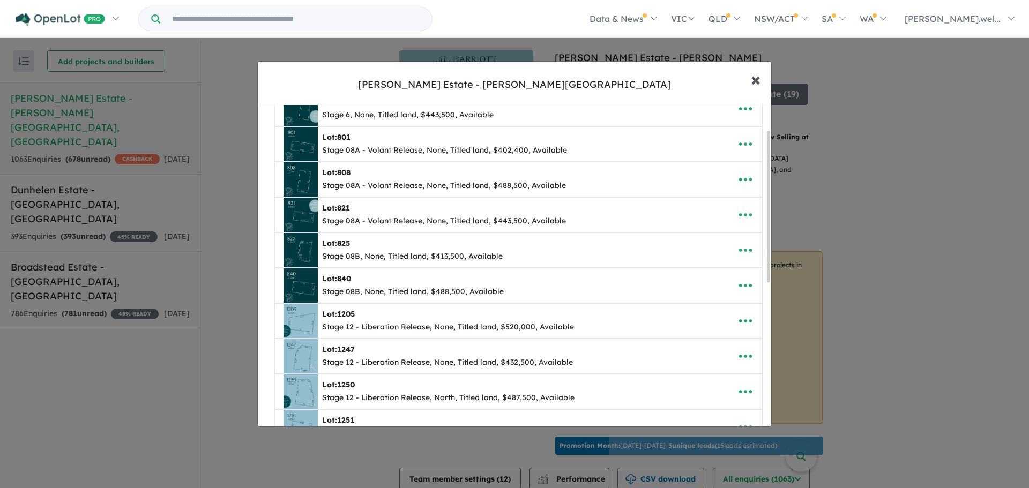 The width and height of the screenshot is (1029, 488). I want to click on span: 1205, so click(346, 314).